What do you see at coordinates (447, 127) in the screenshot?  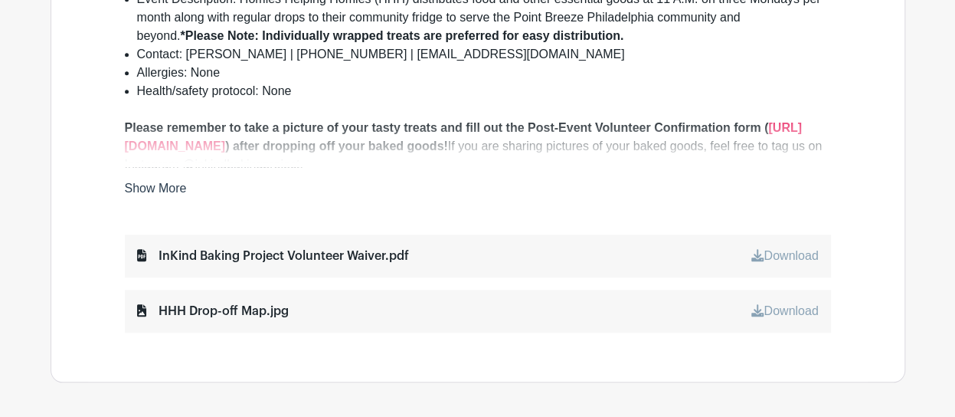 I see `strong: Please remember to take a picture of your tasty treats and fill out the Post-Event Volunteer Conf...` at bounding box center [447, 127].